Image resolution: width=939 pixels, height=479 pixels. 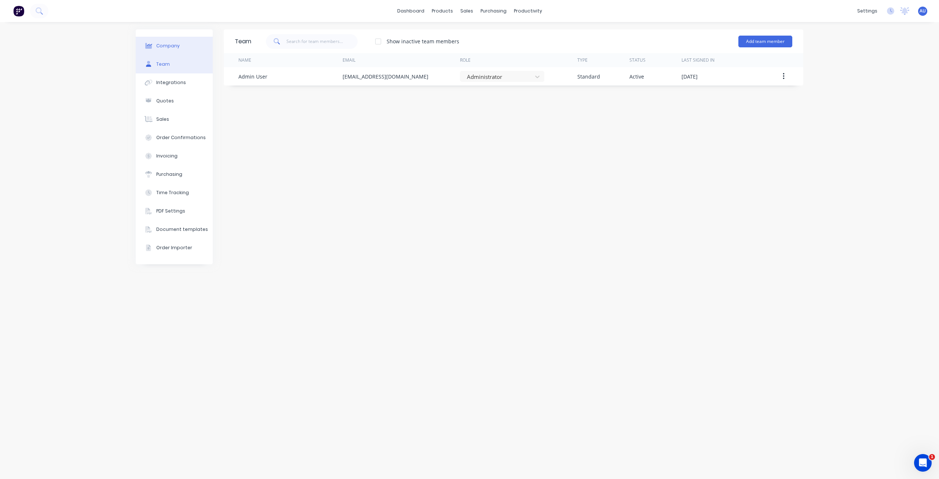 I want to click on button: Company, so click(x=174, y=46).